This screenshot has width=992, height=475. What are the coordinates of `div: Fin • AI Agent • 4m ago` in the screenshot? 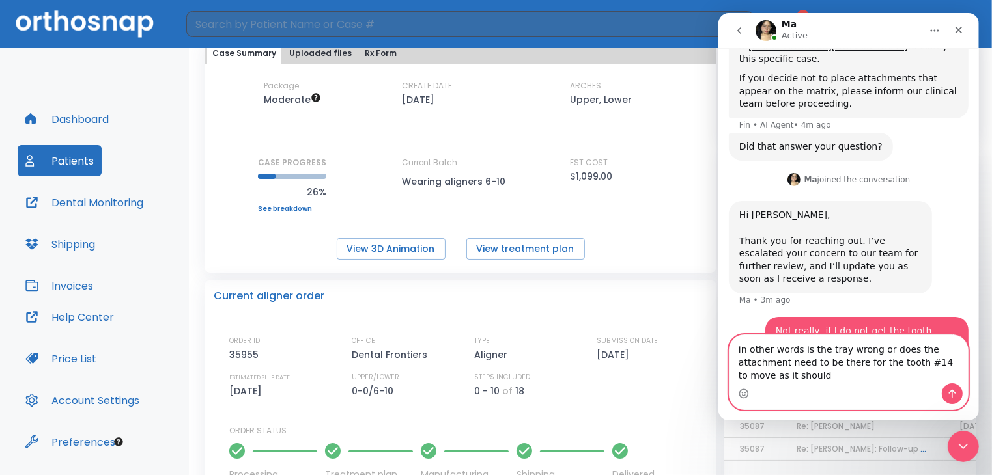 It's located at (66, 112).